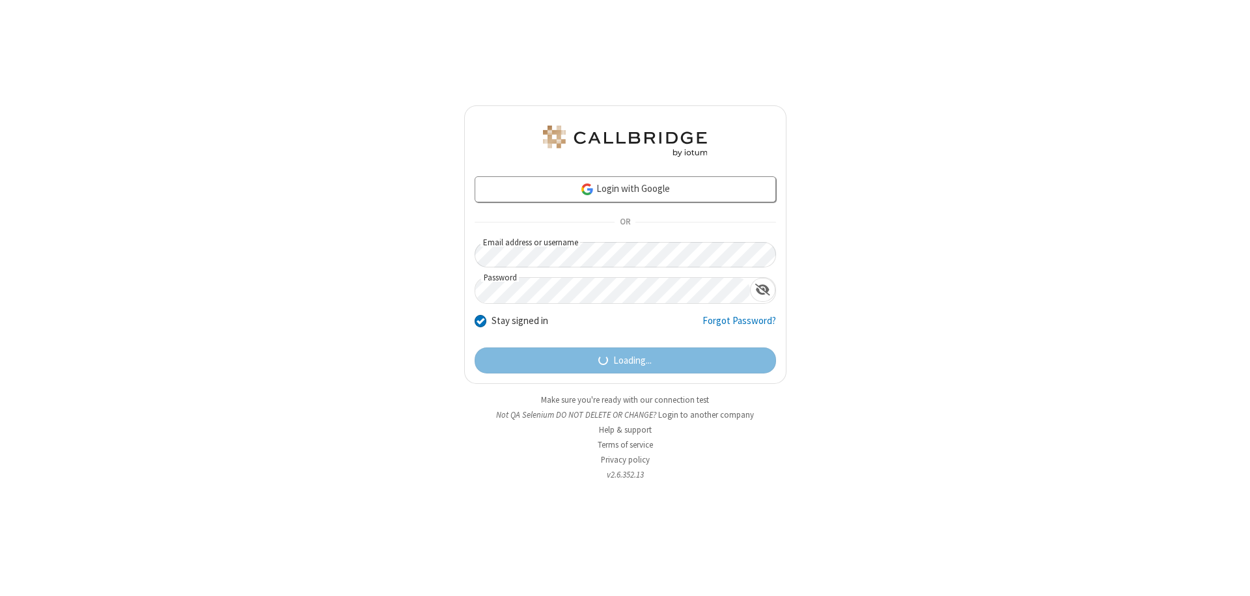 The height and width of the screenshot is (596, 1250). What do you see at coordinates (625, 400) in the screenshot?
I see `a: Make sure you're ready with our connection test` at bounding box center [625, 400].